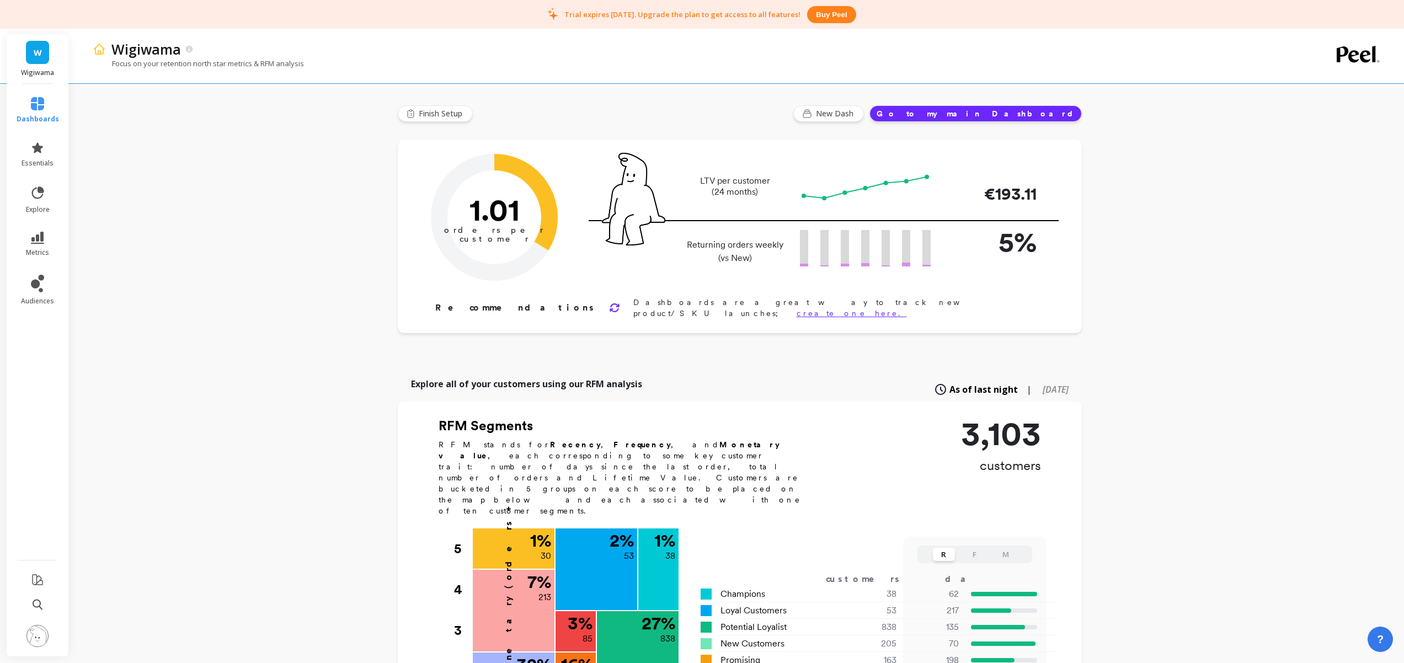  Describe the element at coordinates (626, 426) in the screenshot. I see `h2: RFM Segments` at that location.